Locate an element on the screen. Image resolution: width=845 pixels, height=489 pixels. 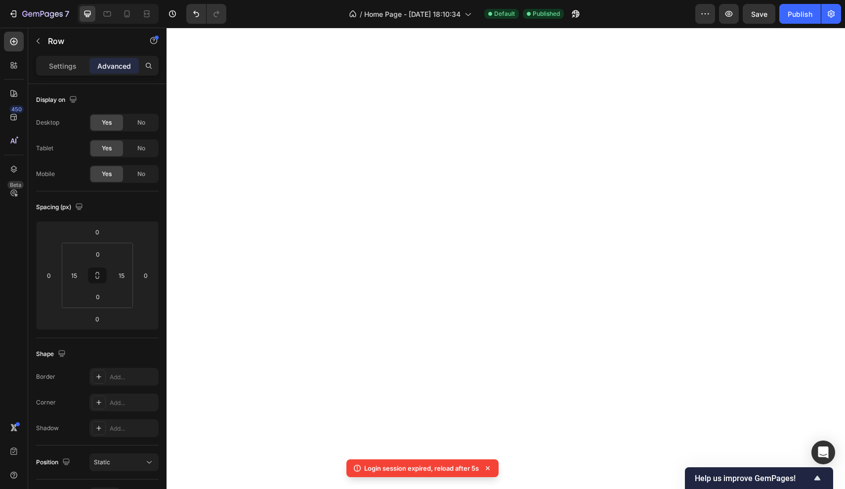
p: Row is located at coordinates (90, 41).